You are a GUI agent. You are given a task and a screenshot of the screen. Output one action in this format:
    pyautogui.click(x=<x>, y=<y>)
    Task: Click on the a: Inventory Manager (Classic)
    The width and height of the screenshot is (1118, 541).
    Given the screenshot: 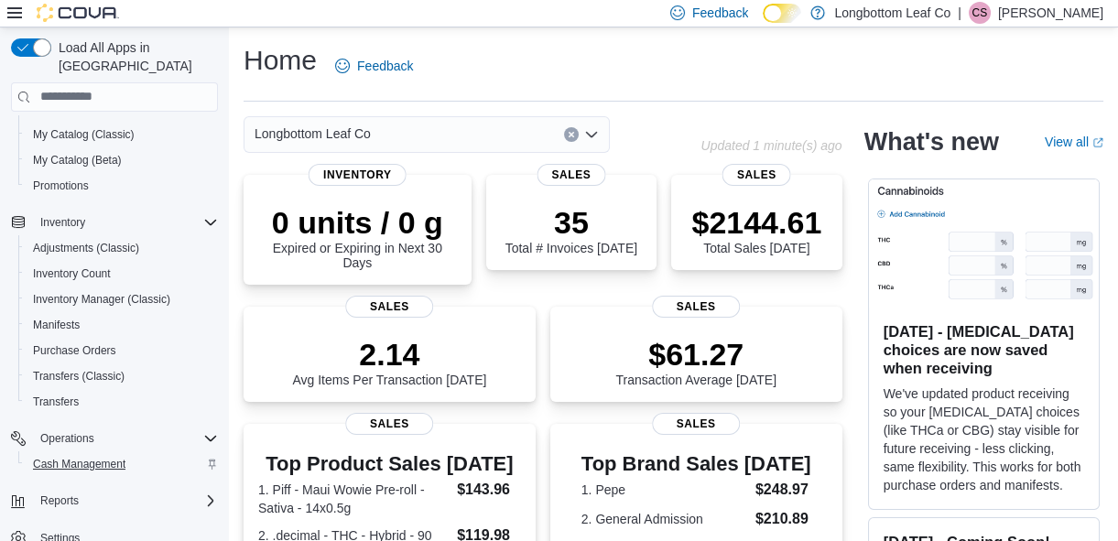 What is the action you would take?
    pyautogui.click(x=102, y=299)
    